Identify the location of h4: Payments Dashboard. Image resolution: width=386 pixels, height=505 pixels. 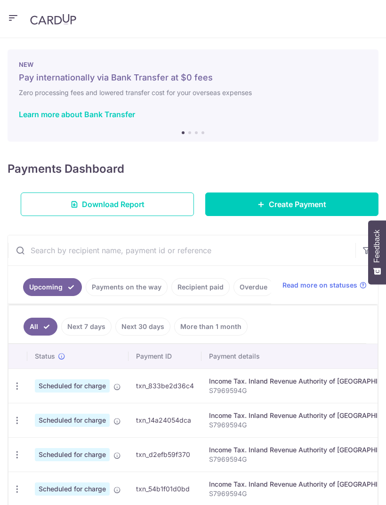
(66, 169).